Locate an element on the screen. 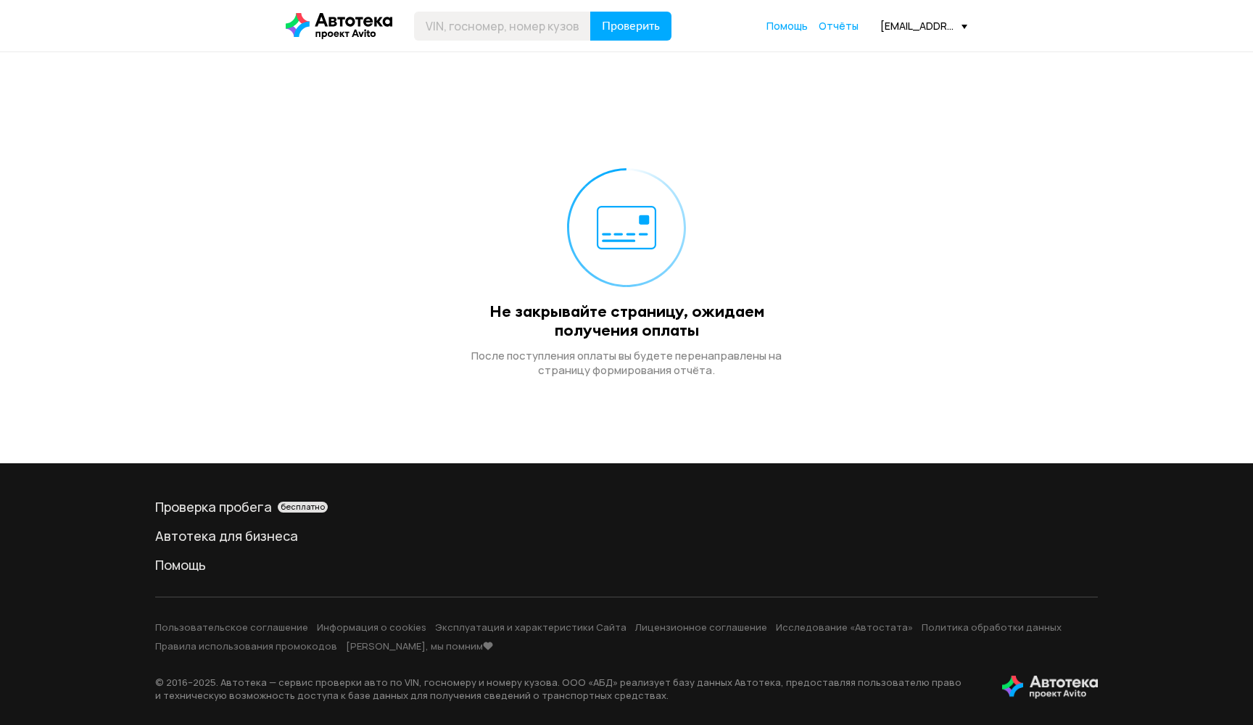 This screenshot has width=1253, height=725. p: Помощь is located at coordinates (626, 565).